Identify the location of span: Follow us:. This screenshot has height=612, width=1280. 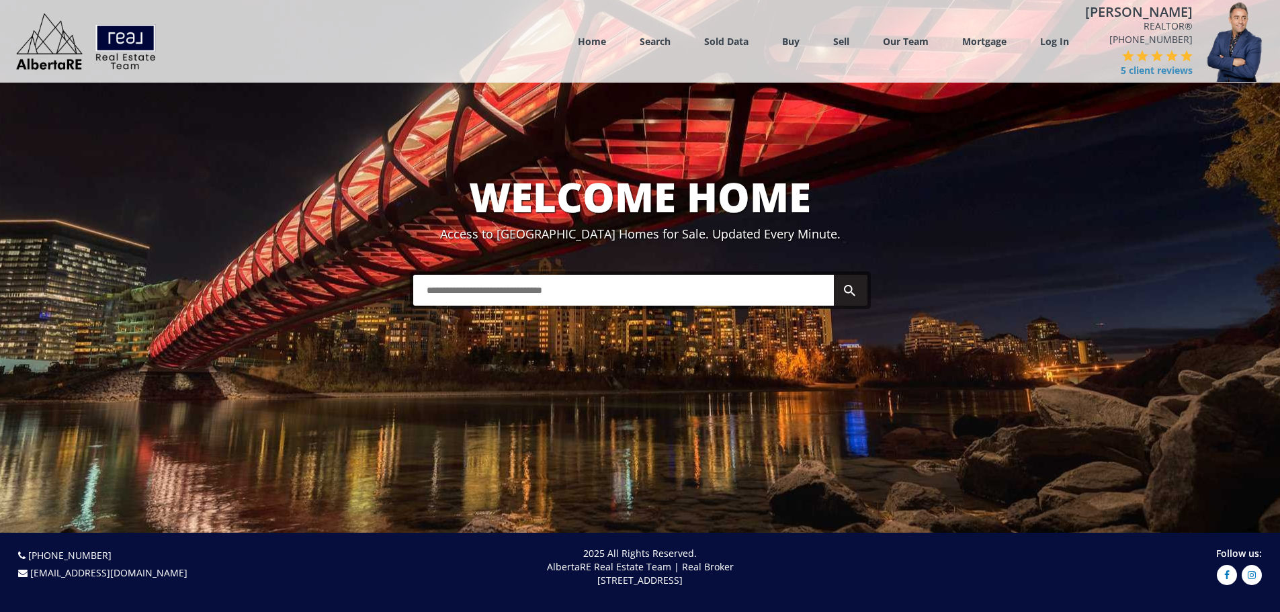
(1239, 553).